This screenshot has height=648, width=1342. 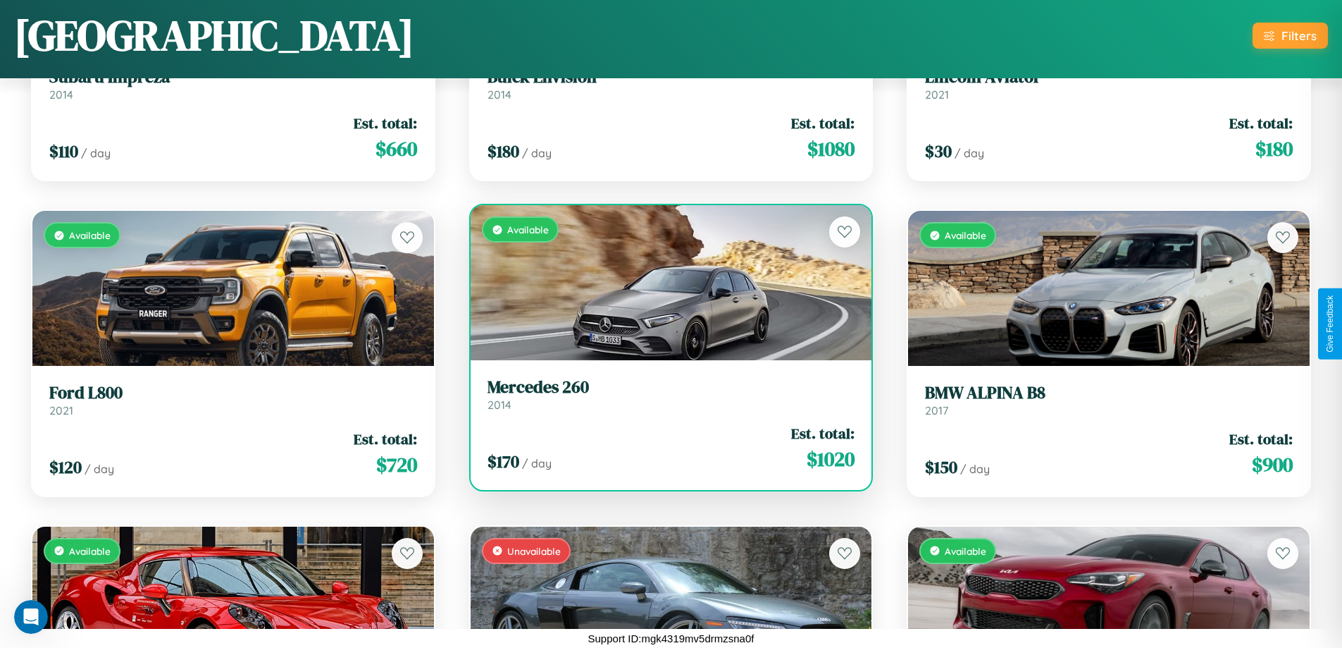 I want to click on span: $ 720, so click(x=397, y=464).